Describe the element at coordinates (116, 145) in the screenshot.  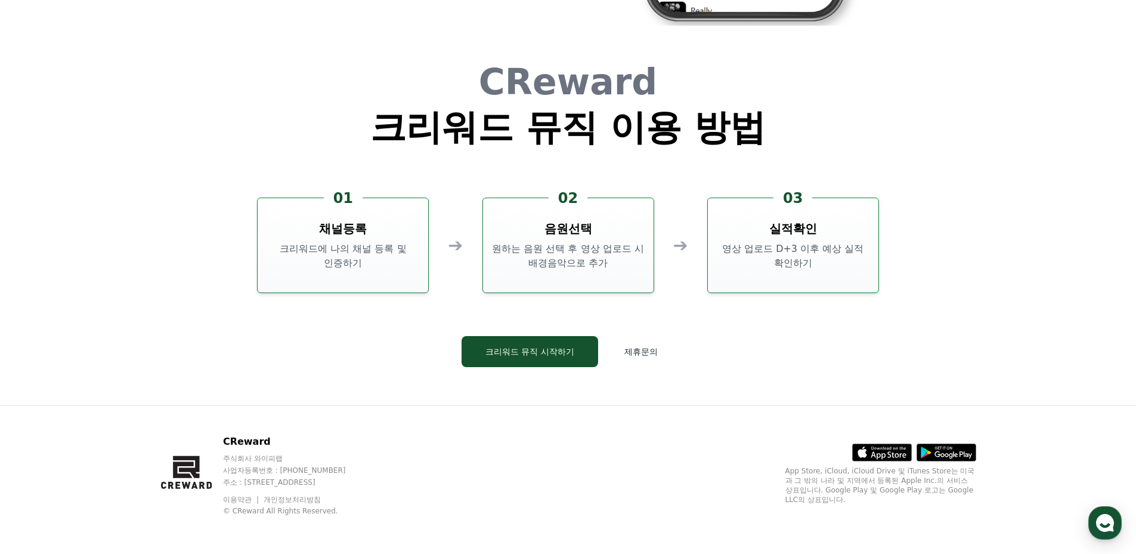
I see `a: CReward안녕하세요 크리워드입니다.문의사항을 남겨주세요 :)` at that location.